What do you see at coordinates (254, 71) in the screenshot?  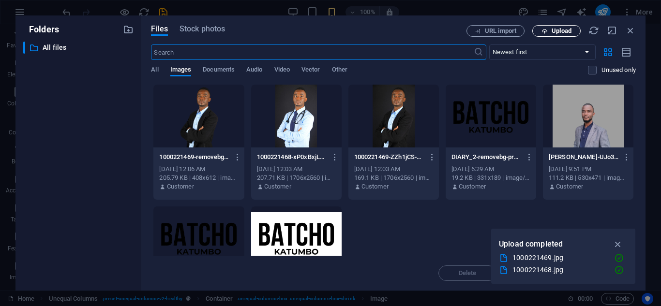 I see `span: Audio` at bounding box center [254, 71].